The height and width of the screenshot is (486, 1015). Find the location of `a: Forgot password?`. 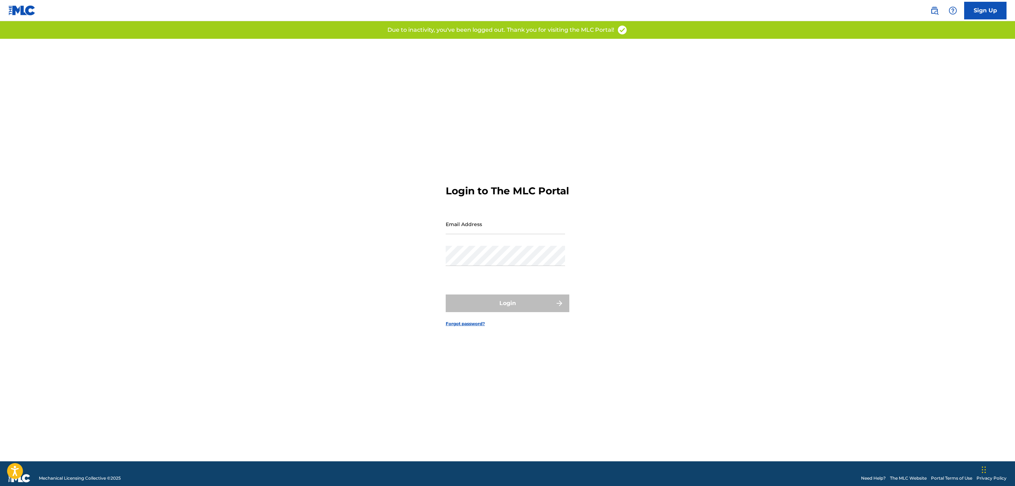

a: Forgot password? is located at coordinates (465, 324).